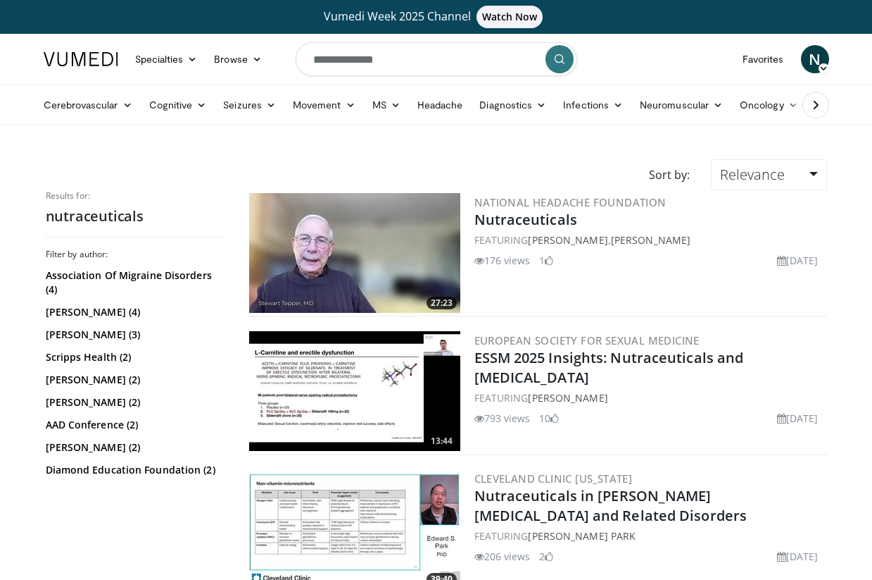  Describe the element at coordinates (503, 418) in the screenshot. I see `li: 793 views` at that location.